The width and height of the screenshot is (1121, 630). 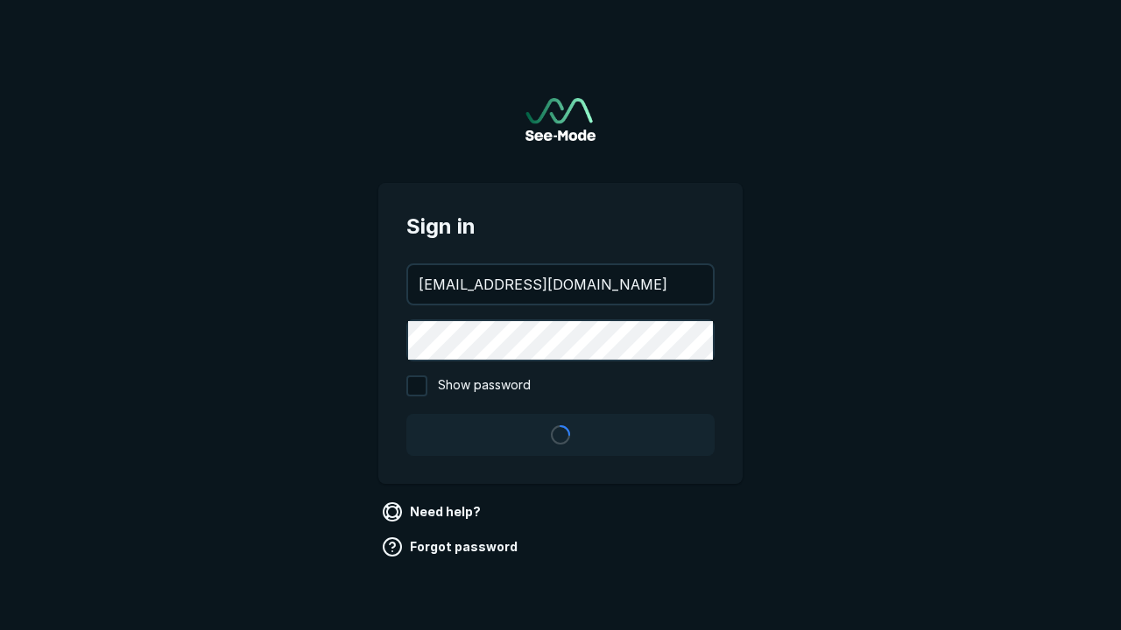 What do you see at coordinates (432, 512) in the screenshot?
I see `a: Need help?` at bounding box center [432, 512].